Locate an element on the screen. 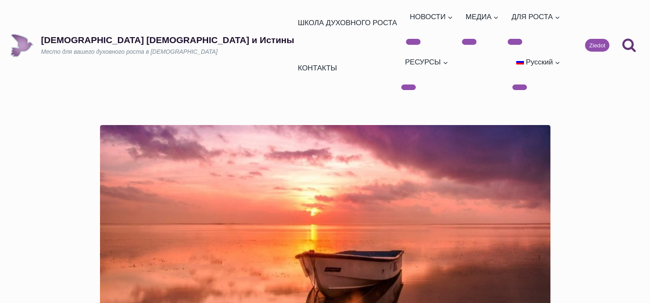  button: Показать форму поиска is located at coordinates (628, 45).